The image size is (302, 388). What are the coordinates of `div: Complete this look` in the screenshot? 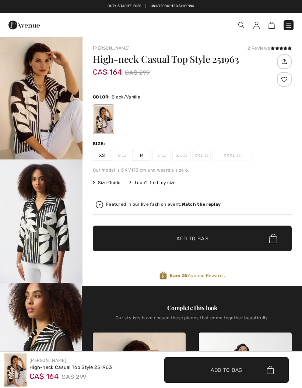 It's located at (192, 308).